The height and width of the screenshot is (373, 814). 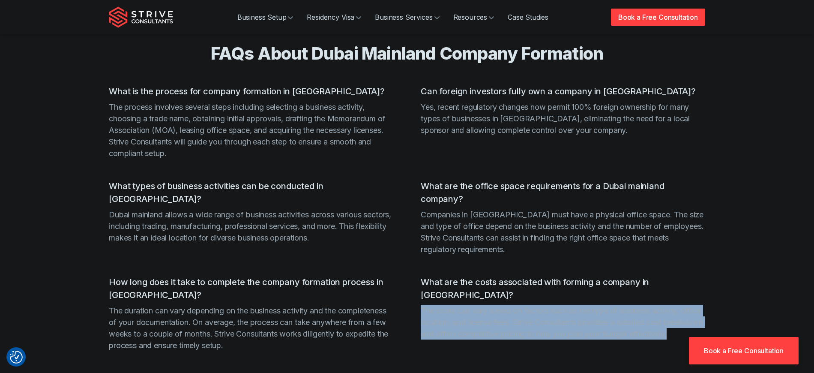 I want to click on p: The duration can vary depending on the business activity and the completeness of your documentati..., so click(x=251, y=328).